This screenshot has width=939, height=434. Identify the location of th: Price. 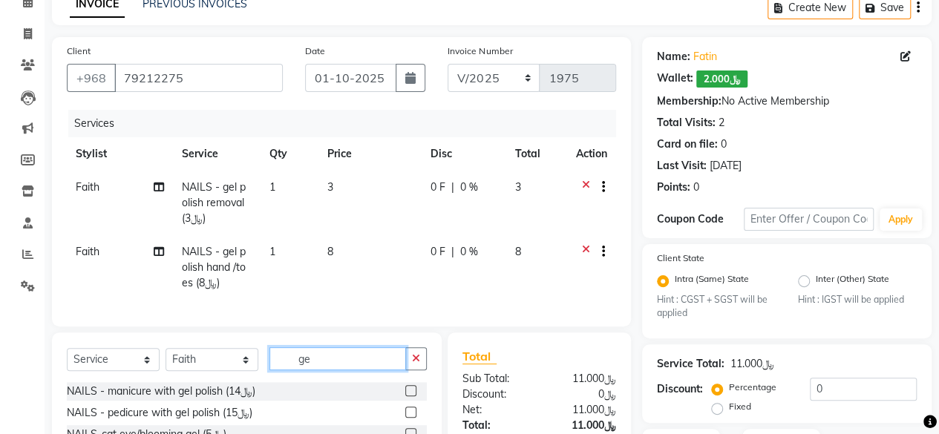
(370, 154).